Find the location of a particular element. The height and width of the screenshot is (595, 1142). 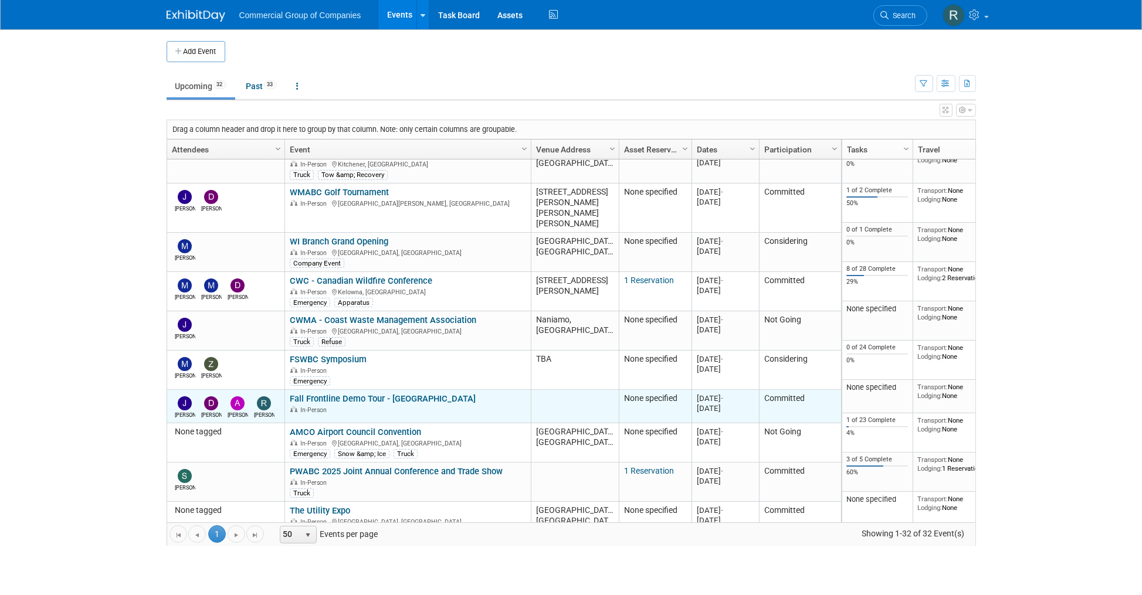

a: The Utility Expo is located at coordinates (320, 511).